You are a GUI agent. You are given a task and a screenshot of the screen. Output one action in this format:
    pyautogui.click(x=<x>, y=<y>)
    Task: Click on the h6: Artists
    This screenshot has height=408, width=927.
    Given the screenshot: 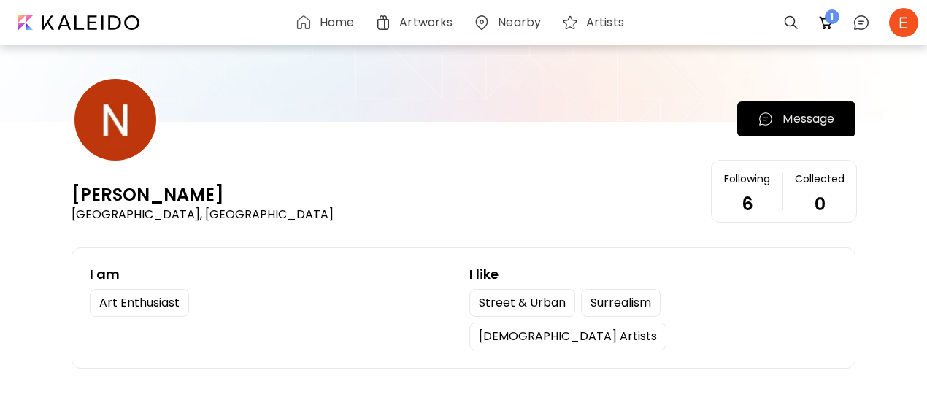 What is the action you would take?
    pyautogui.click(x=605, y=23)
    